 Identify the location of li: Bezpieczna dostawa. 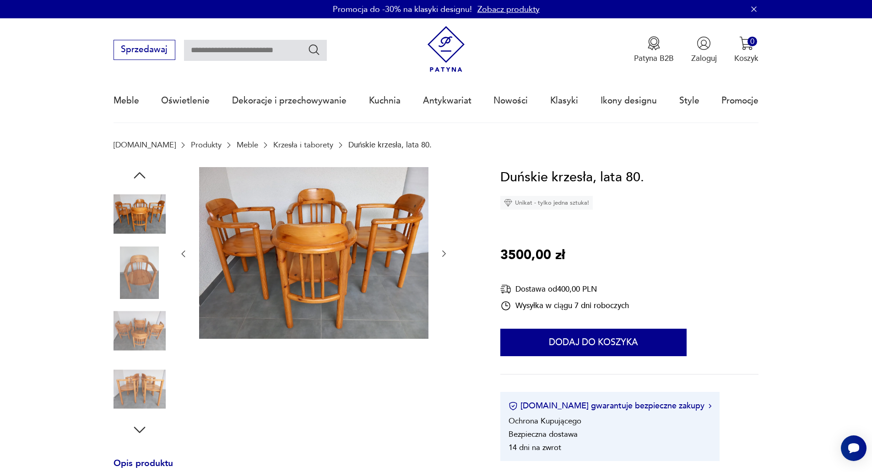
(543, 434).